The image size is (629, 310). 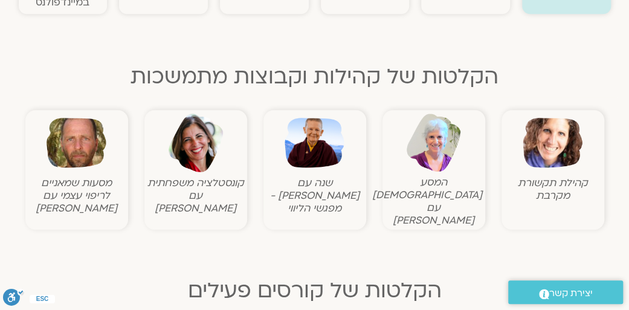 I want to click on a: יצירת קשר, so click(x=566, y=292).